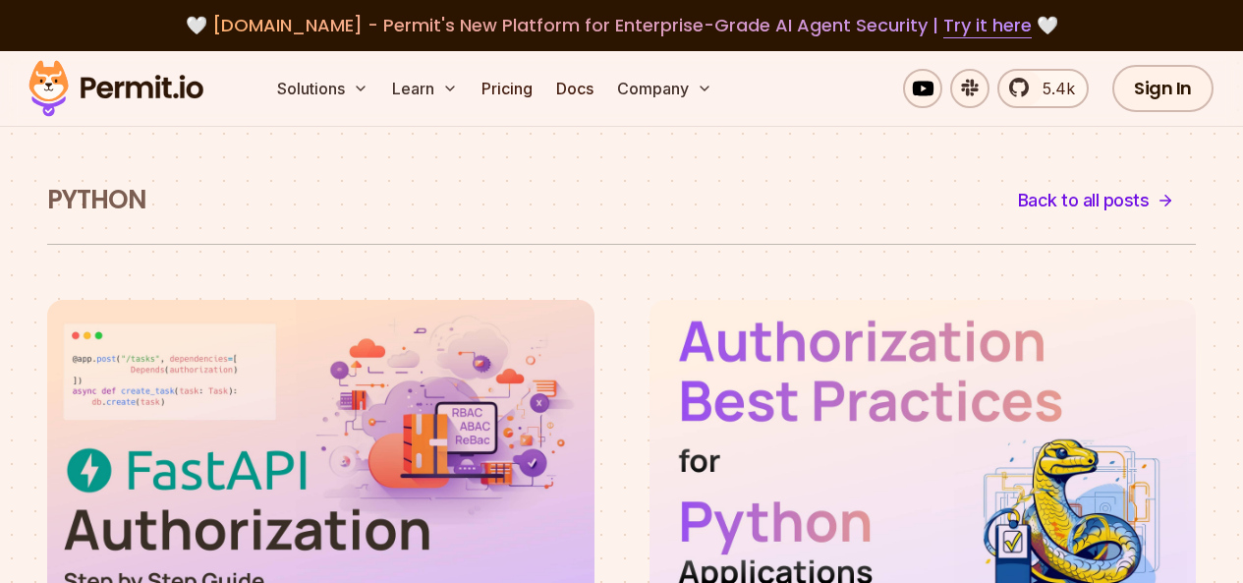  What do you see at coordinates (1052, 88) in the screenshot?
I see `span: 5.4k` at bounding box center [1052, 88].